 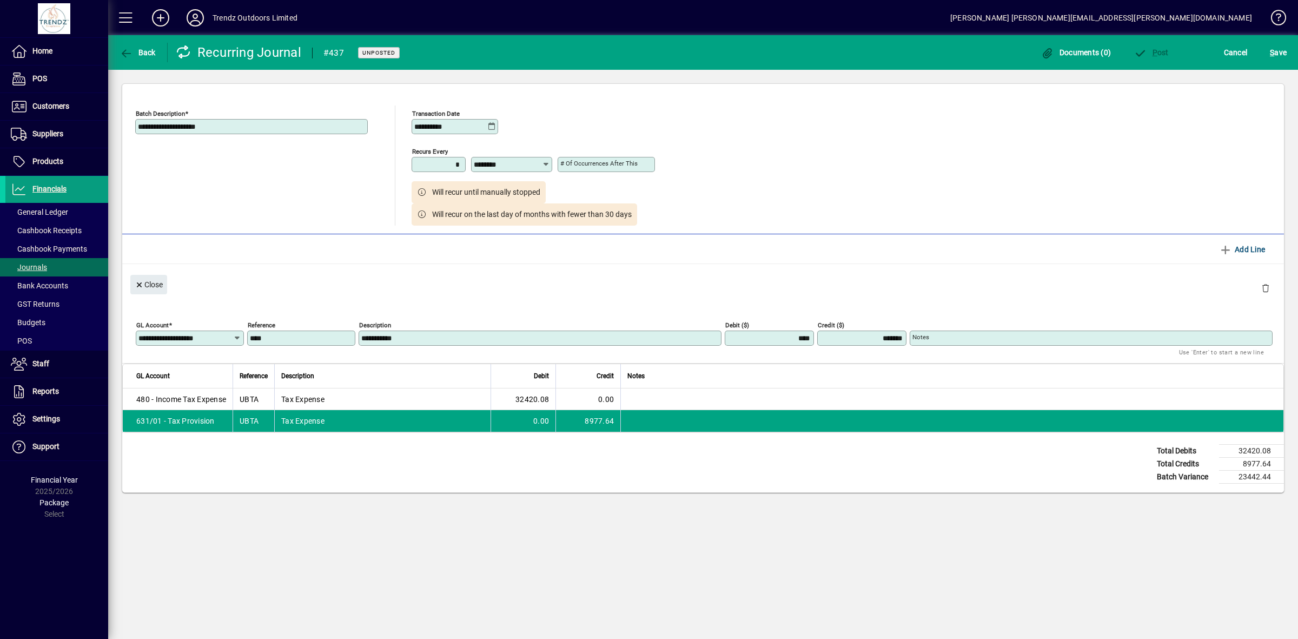 I want to click on mat-label: Notes, so click(x=920, y=337).